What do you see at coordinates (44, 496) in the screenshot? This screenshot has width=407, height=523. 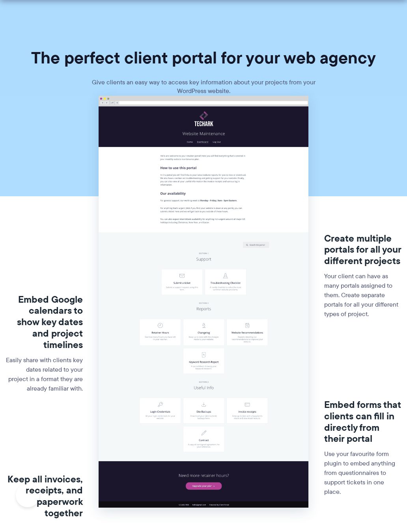 I see `h3: Keep all invoices, receipts, and paperwork together` at bounding box center [44, 496].